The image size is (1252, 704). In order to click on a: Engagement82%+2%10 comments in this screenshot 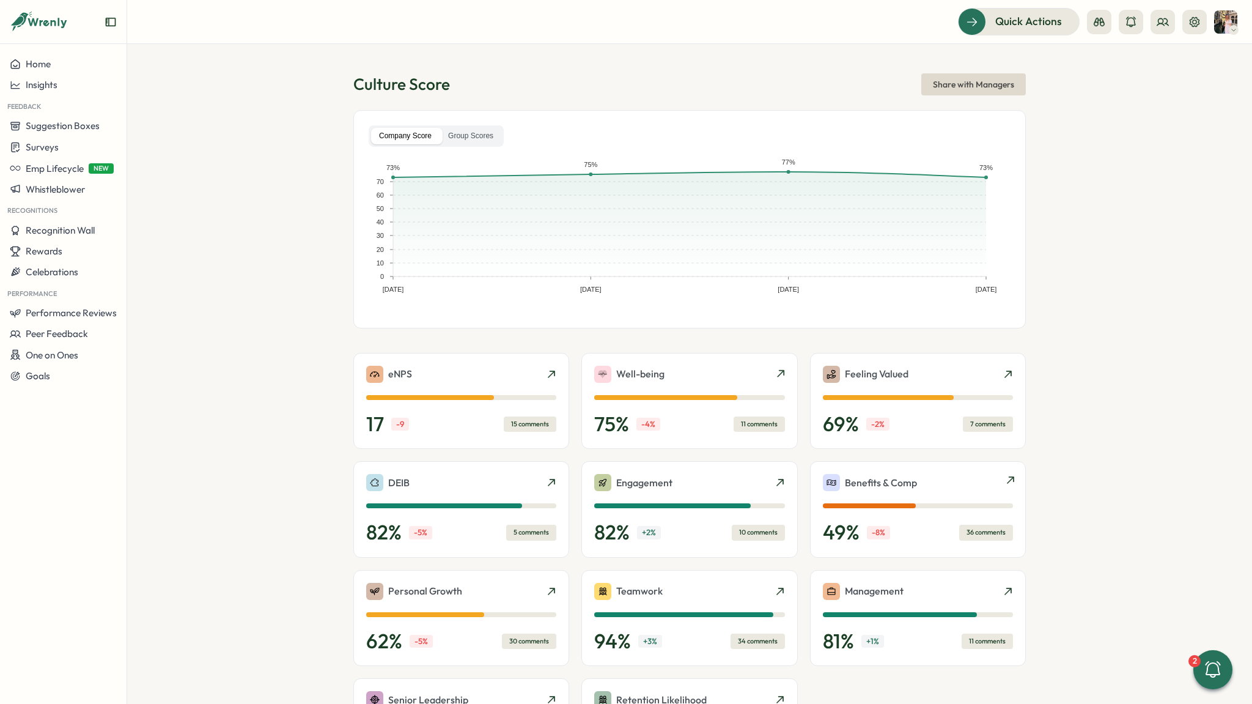, I will do `click(689, 509)`.